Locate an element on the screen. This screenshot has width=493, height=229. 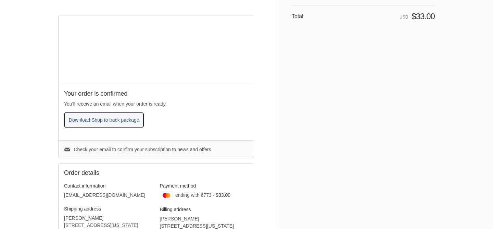
button: Download Shop to track package is located at coordinates (104, 120).